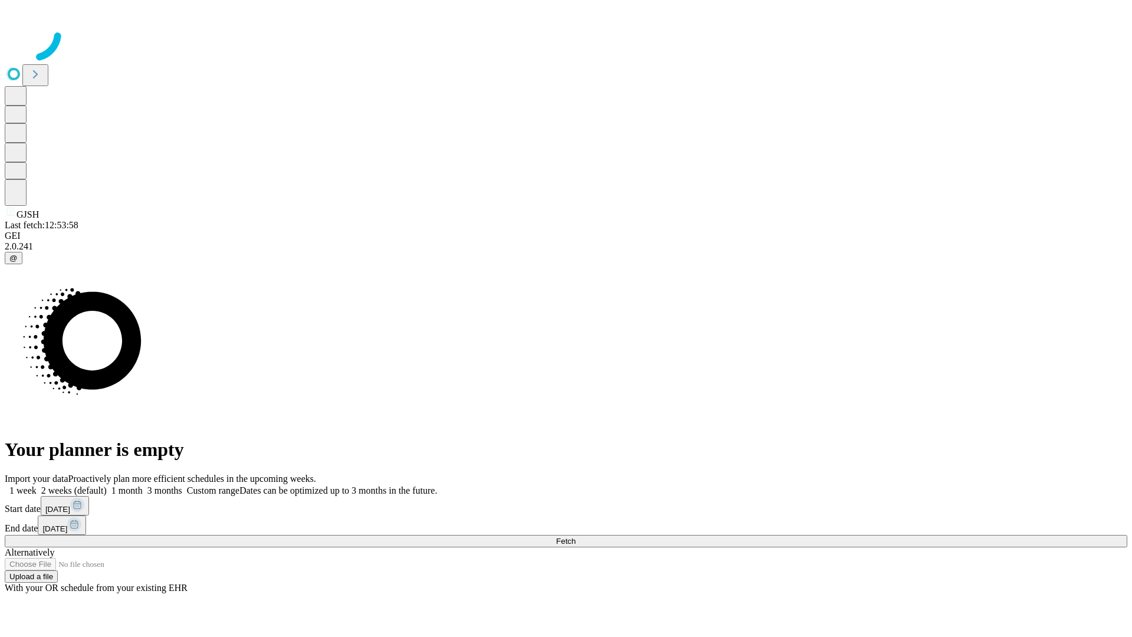 The image size is (1132, 637). What do you see at coordinates (192, 478) in the screenshot?
I see `span: Proactively plan more efficient schedules in the upcoming weeks.` at bounding box center [192, 478].